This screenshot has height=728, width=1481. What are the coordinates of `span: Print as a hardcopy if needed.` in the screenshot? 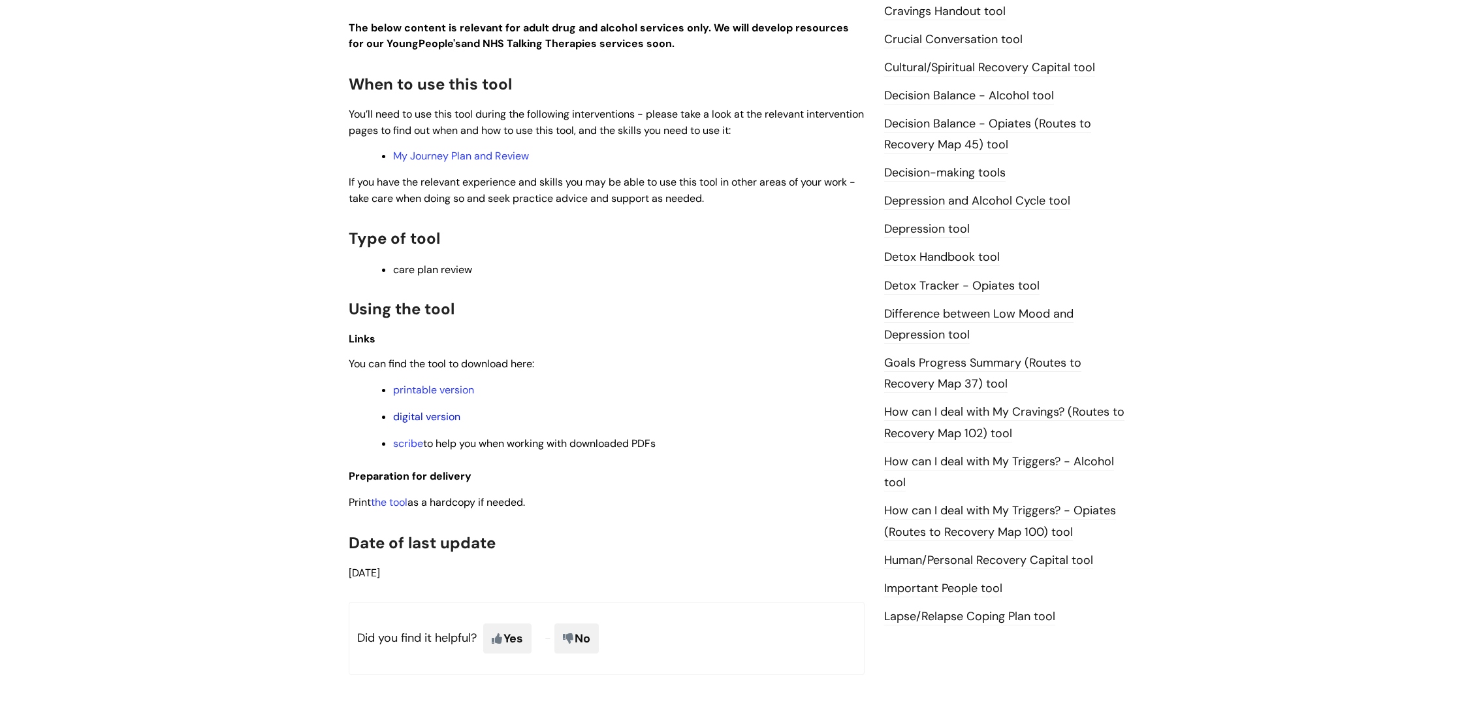 It's located at (437, 502).